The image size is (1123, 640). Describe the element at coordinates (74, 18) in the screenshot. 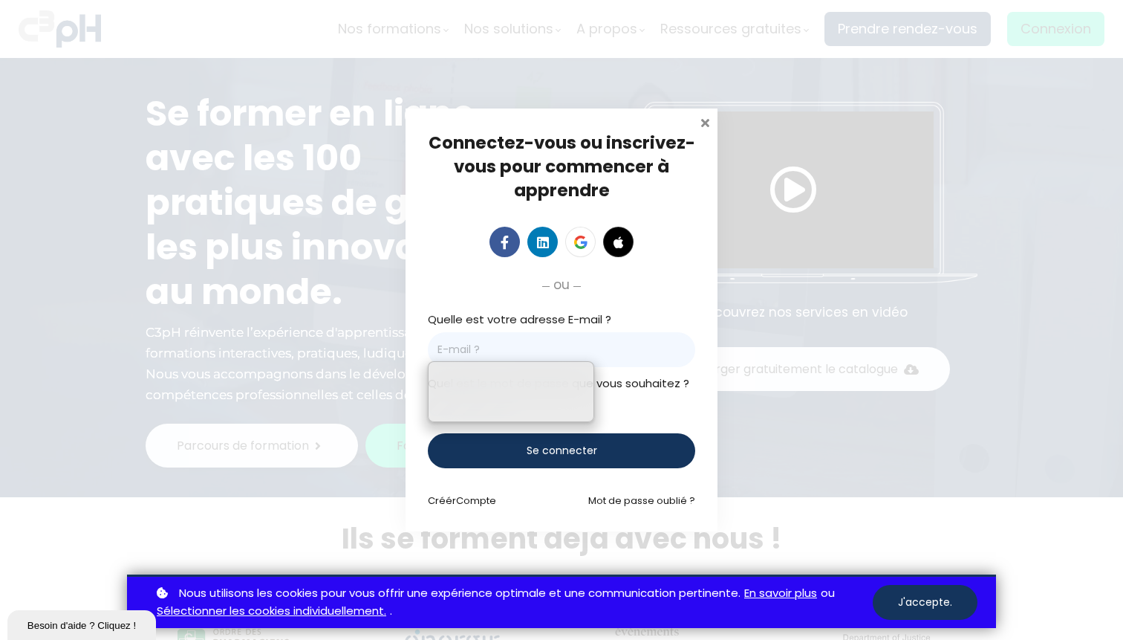

I see `div: Besoin d'aide ? Cliquez !` at that location.